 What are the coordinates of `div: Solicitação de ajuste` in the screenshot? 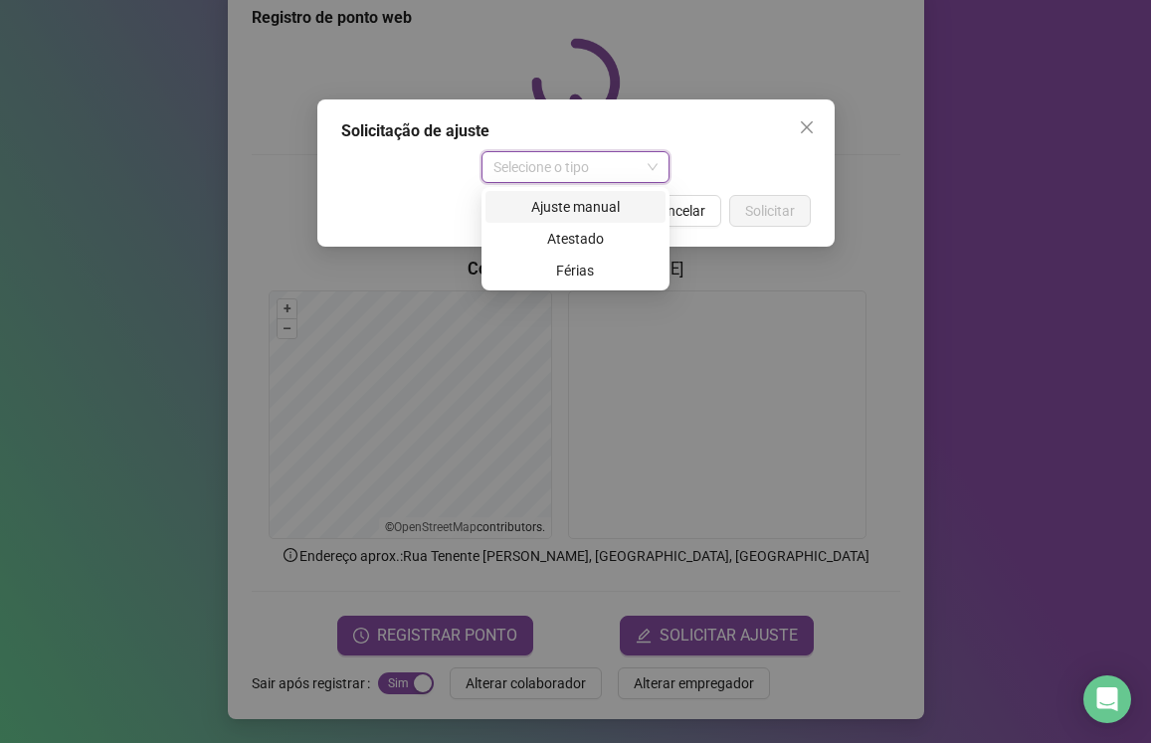 It's located at (576, 131).